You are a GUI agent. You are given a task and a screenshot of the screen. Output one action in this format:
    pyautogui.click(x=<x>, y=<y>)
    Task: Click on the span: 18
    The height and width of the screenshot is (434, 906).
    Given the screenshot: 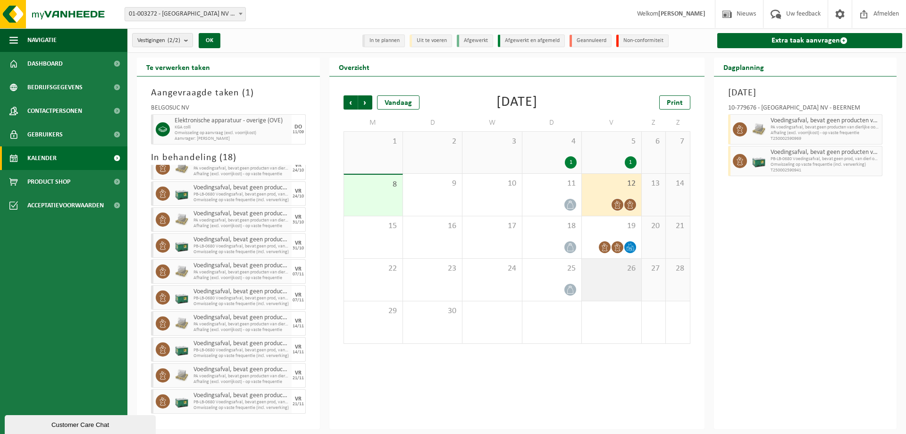 What is the action you would take?
    pyautogui.click(x=552, y=226)
    